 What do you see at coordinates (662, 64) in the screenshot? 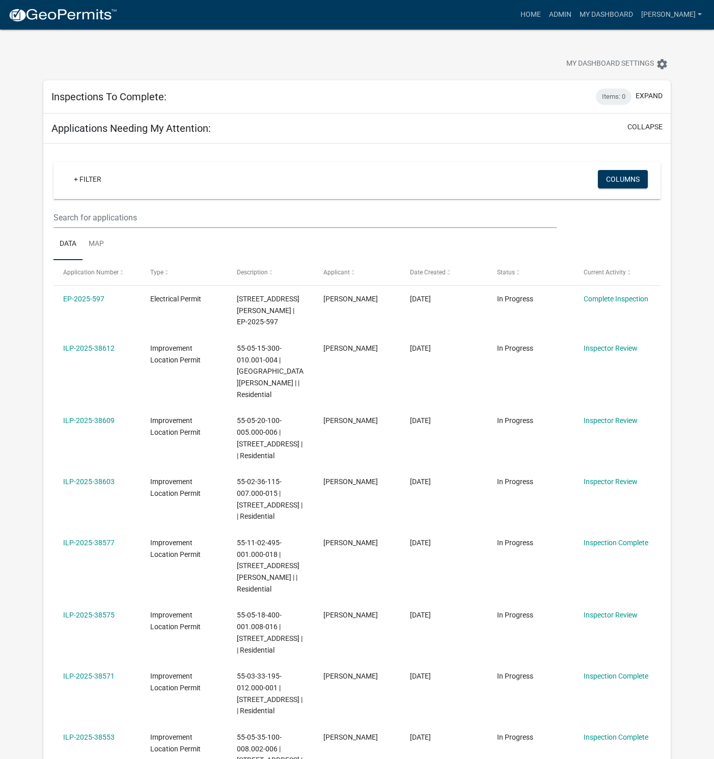
I see `i: settings` at bounding box center [662, 64].